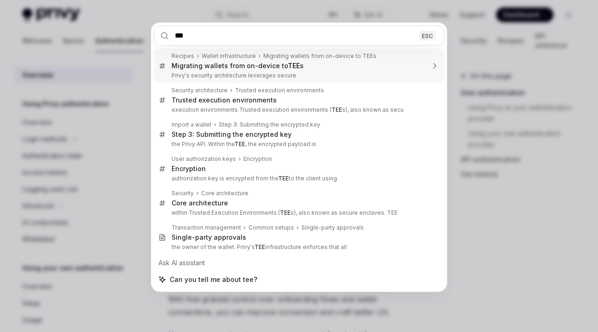 The width and height of the screenshot is (598, 332). Describe the element at coordinates (298, 144) in the screenshot. I see `p: the Privy API. Within the , the encrypted payload is` at that location.